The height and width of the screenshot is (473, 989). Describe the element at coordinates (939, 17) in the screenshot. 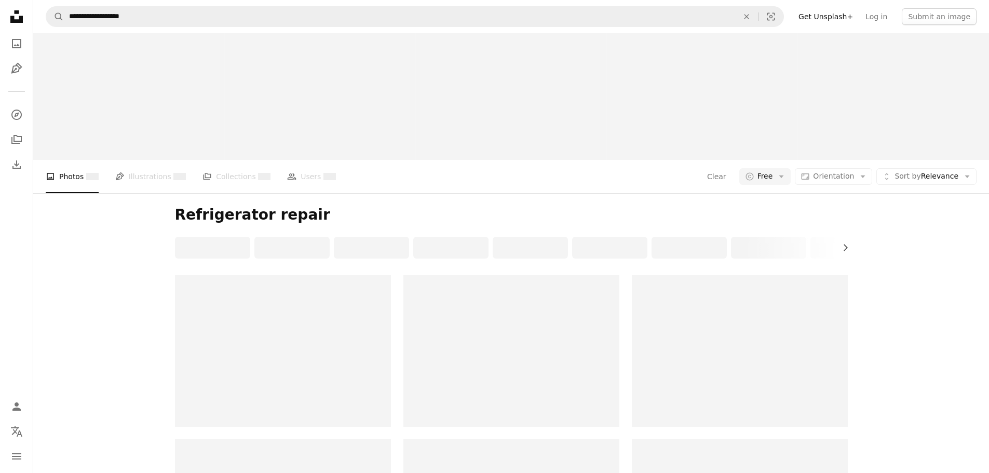

I see `button: Submit an image` at that location.